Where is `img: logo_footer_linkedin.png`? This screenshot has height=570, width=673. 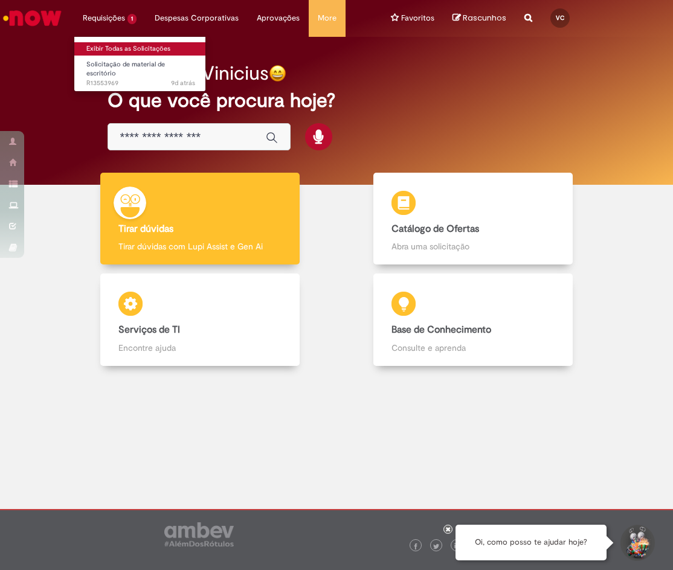
img: logo_footer_linkedin.png is located at coordinates (457, 546).